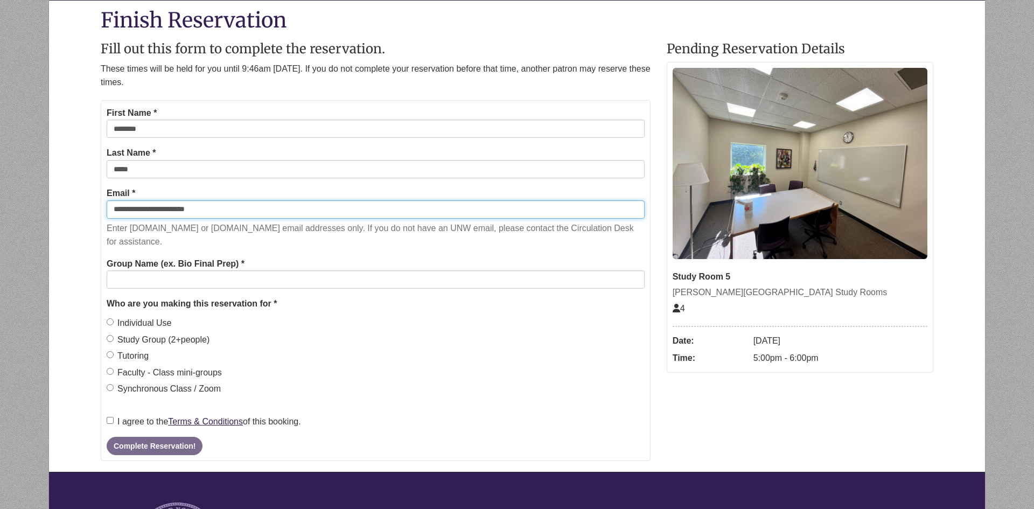  What do you see at coordinates (176, 264) in the screenshot?
I see `label: Group Name (ex. Bio Final Prep) *` at bounding box center [176, 264].